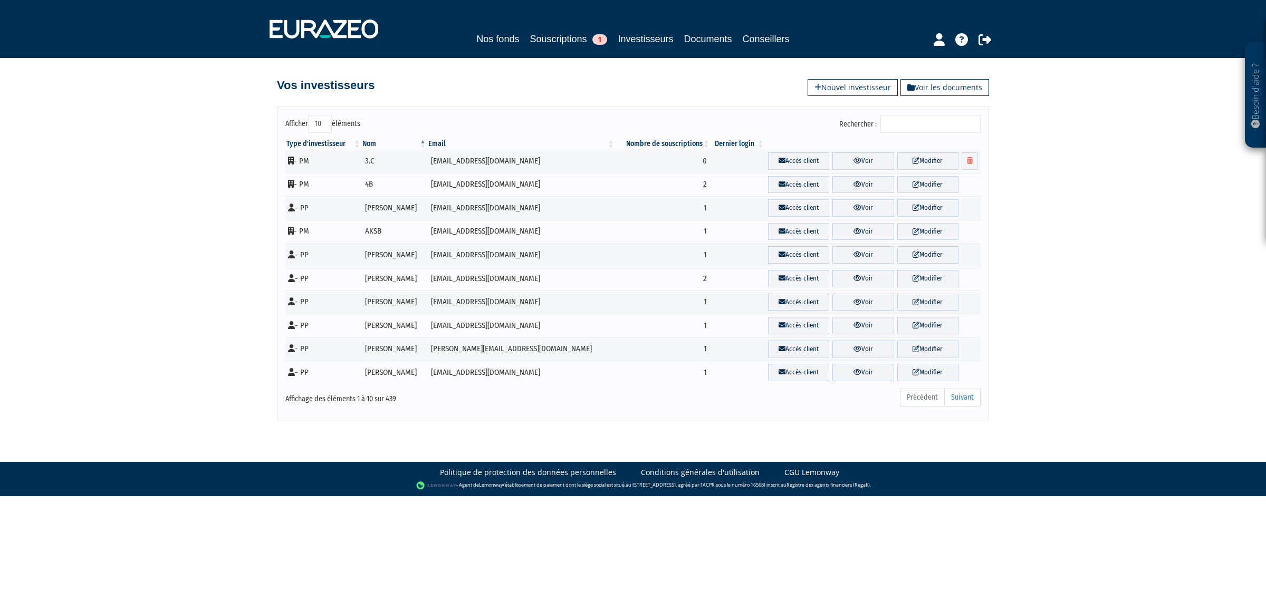 The image size is (1266, 600). What do you see at coordinates (708, 39) in the screenshot?
I see `a: Documents` at bounding box center [708, 39].